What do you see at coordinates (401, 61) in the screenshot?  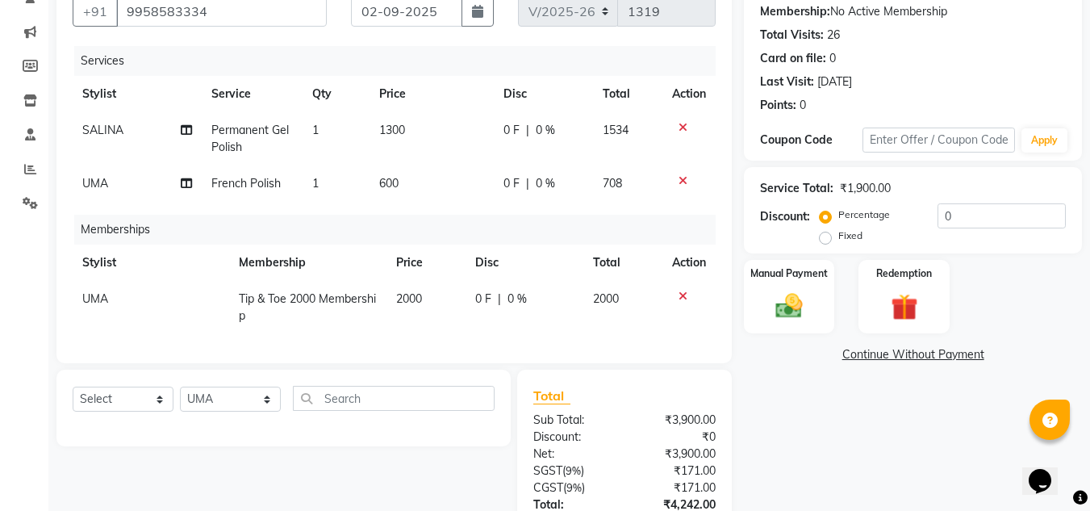 I see `div: Services` at bounding box center [401, 61].